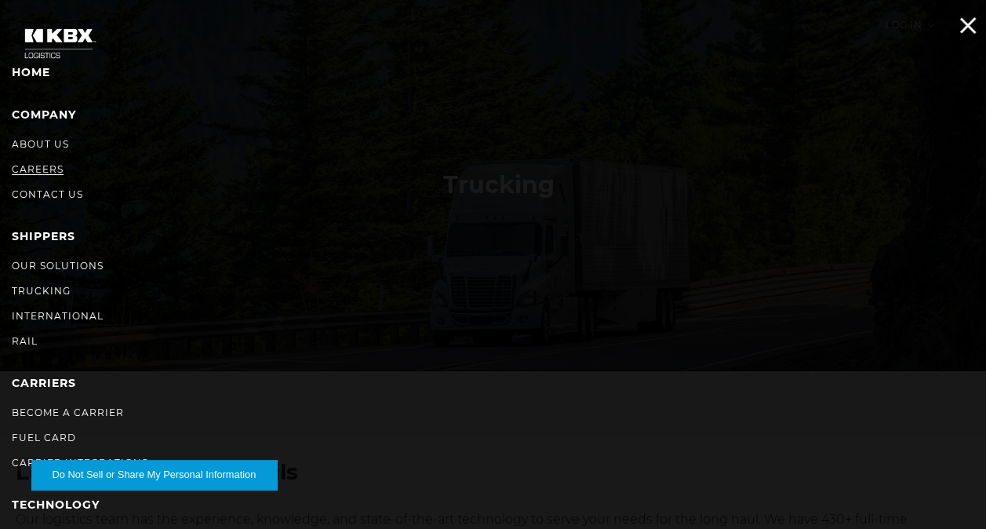  I want to click on a: About Us, so click(40, 144).